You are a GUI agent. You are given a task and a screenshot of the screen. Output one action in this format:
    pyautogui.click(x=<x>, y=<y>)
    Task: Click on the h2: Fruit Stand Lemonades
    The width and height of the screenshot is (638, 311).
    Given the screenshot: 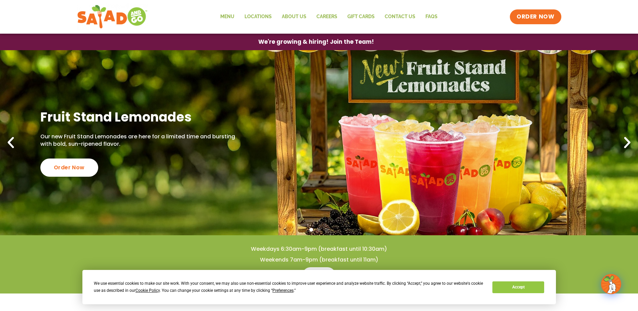 What is the action you would take?
    pyautogui.click(x=139, y=117)
    